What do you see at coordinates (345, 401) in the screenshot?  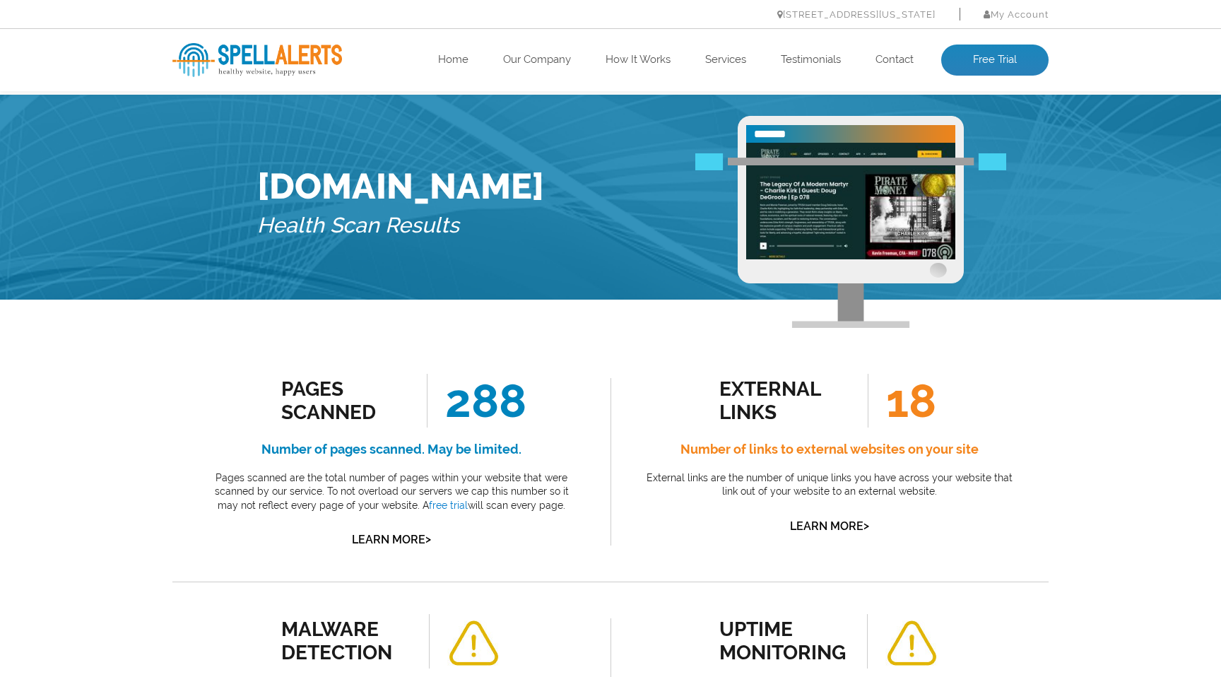 I see `div: Pages Scanned` at bounding box center [345, 401].